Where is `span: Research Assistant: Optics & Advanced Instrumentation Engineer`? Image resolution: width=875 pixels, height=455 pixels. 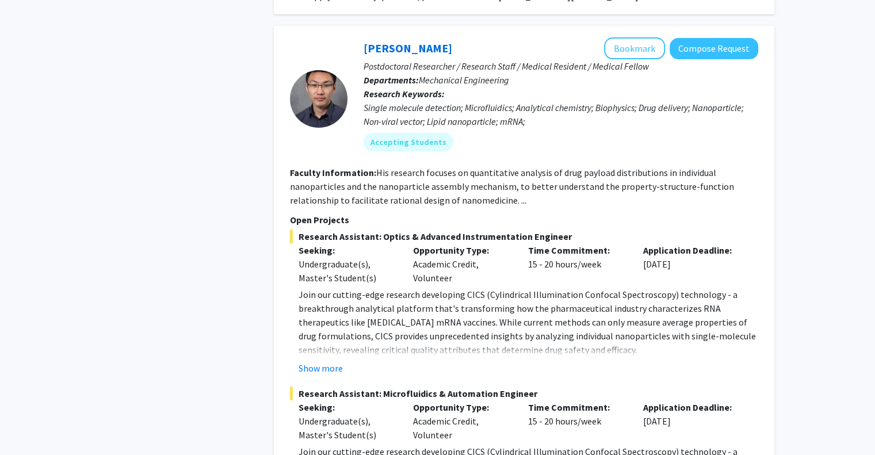 span: Research Assistant: Optics & Advanced Instrumentation Engineer is located at coordinates (524, 236).